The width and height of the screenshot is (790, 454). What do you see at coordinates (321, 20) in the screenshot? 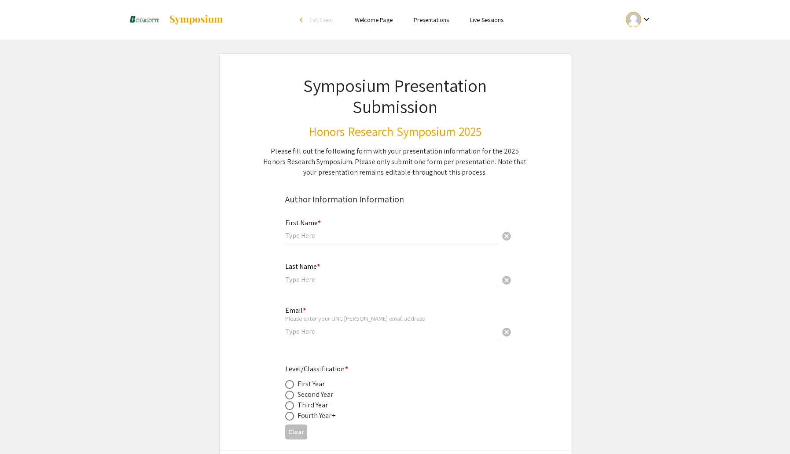
I see `span: Exit Event` at bounding box center [321, 20].